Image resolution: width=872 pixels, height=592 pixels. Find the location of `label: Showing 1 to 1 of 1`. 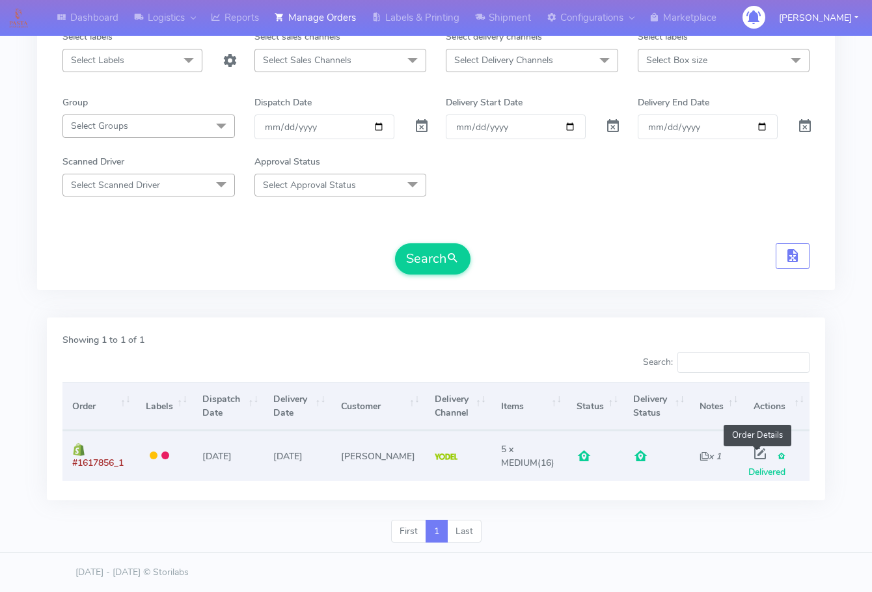

label: Showing 1 to 1 of 1 is located at coordinates (103, 340).